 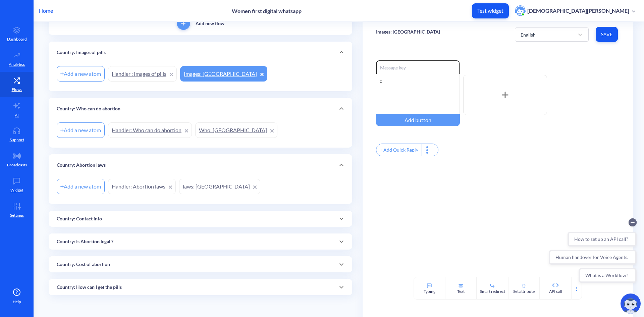 What do you see at coordinates (17, 39) in the screenshot?
I see `p: Dashboard` at bounding box center [17, 39].